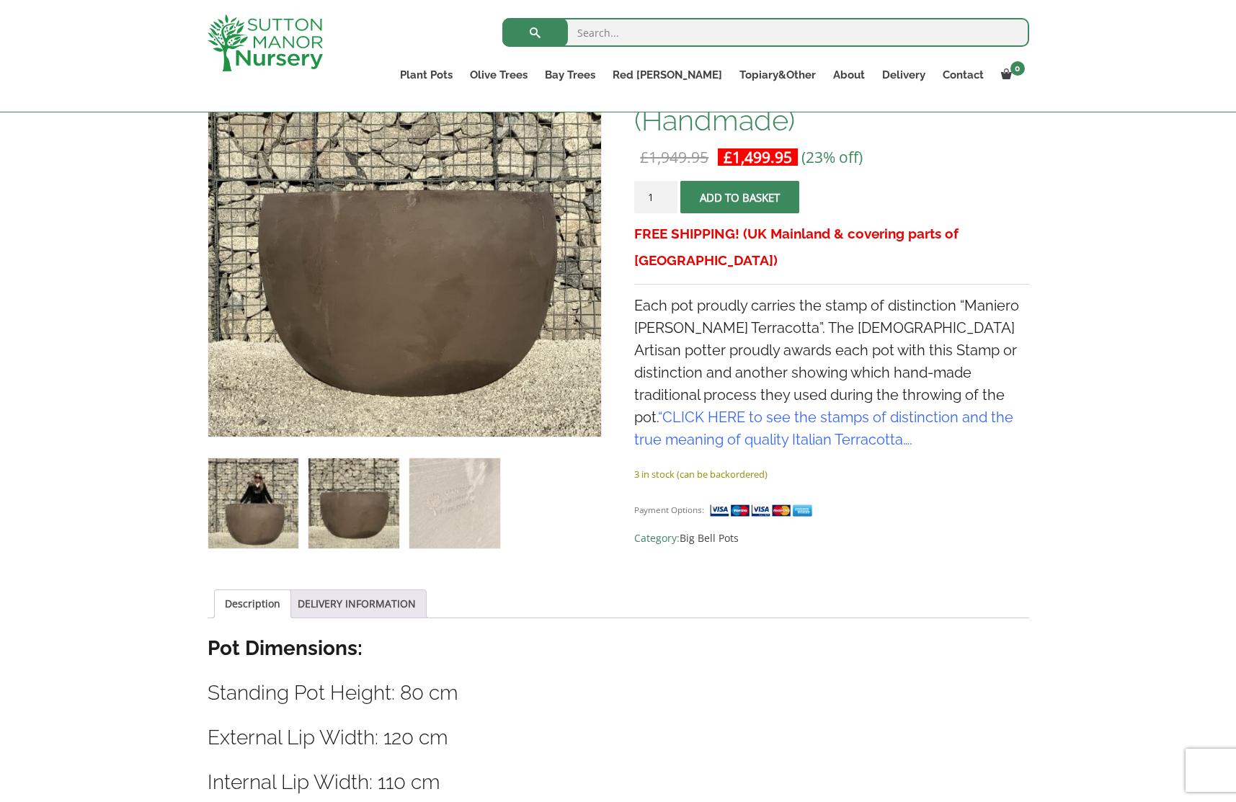 This screenshot has height=802, width=1236. I want to click on h3: Standing Pot Height: 80 cm, so click(619, 693).